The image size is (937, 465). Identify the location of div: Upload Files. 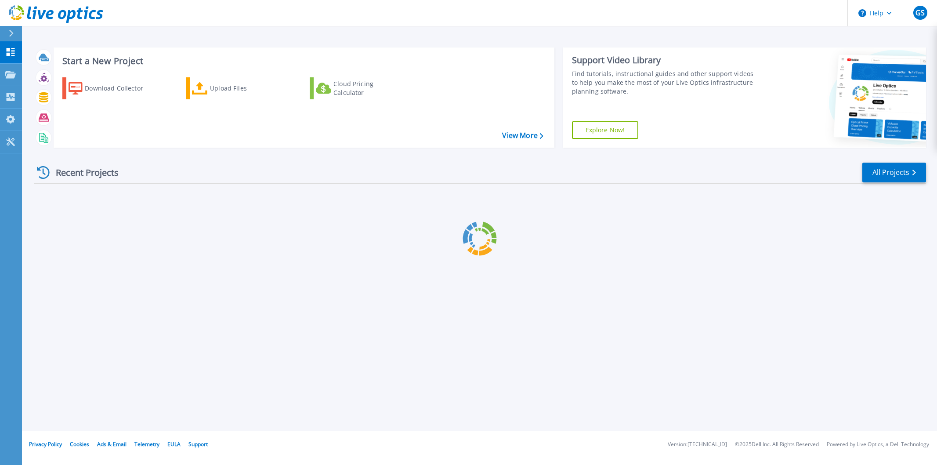
(245, 88).